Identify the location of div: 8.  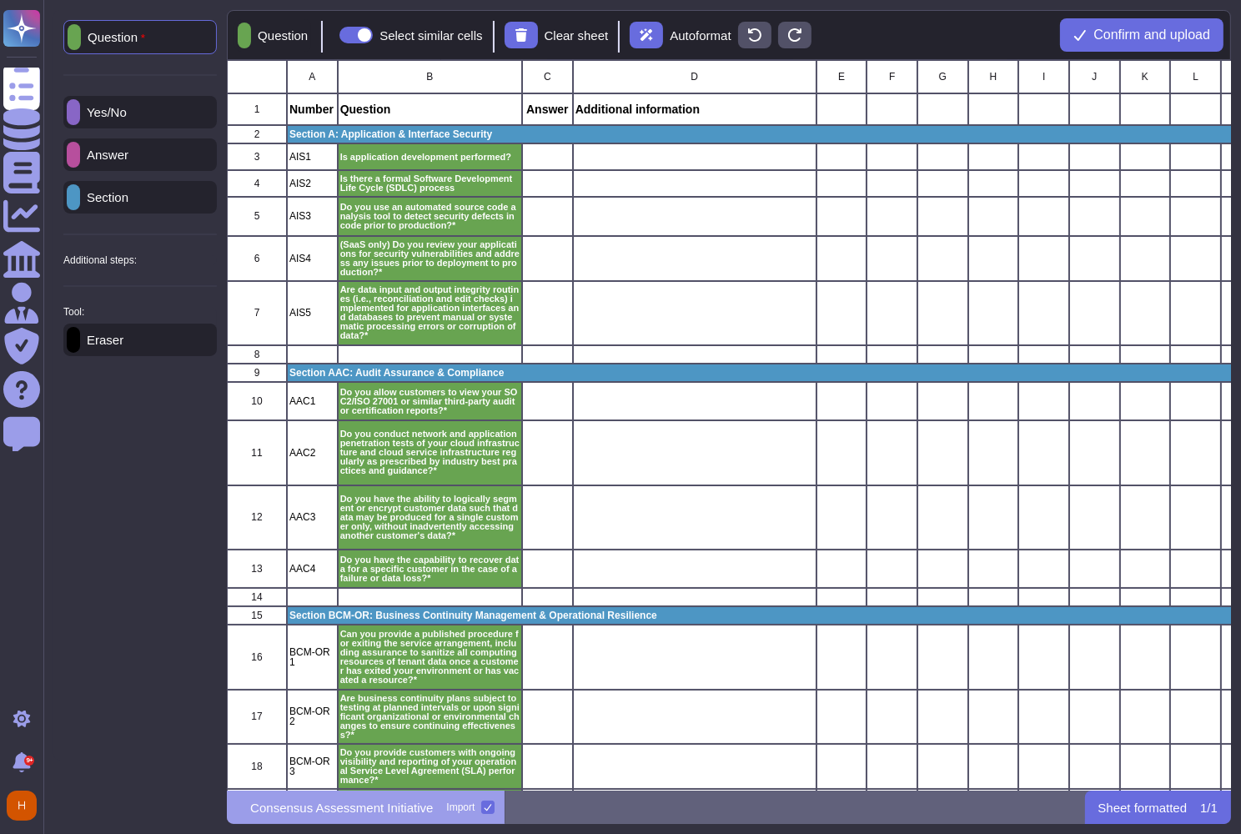
(257, 354).